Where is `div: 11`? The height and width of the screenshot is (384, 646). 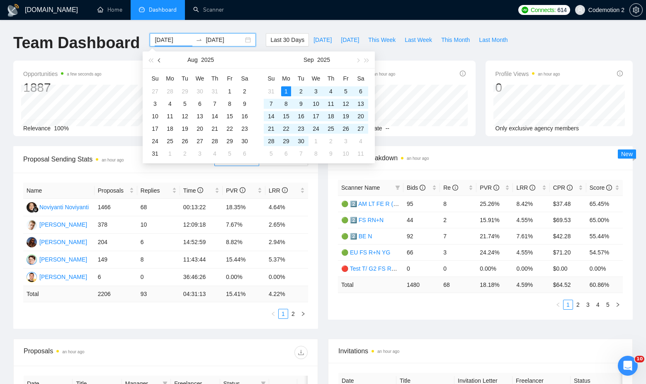
div: 11 is located at coordinates (361, 154).